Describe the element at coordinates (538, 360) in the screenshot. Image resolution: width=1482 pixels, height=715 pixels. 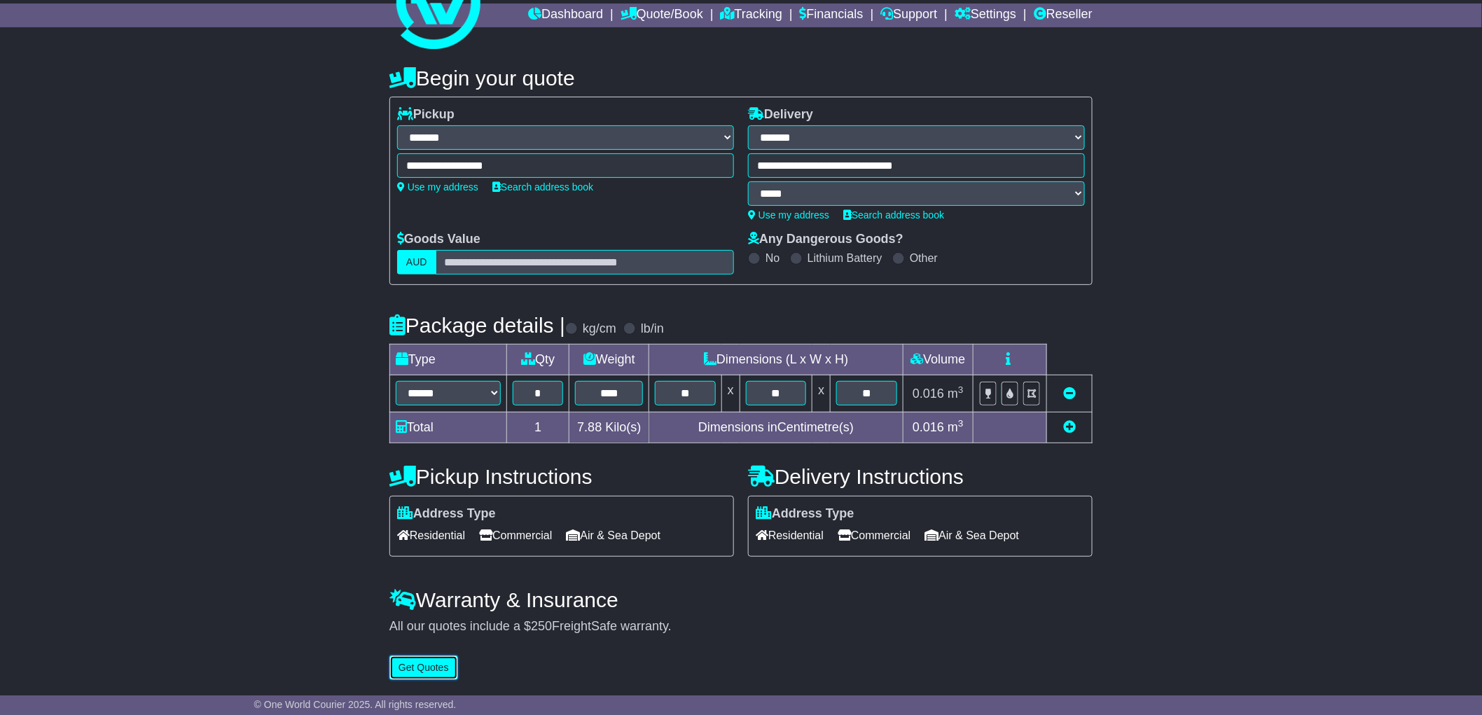
I see `td: Qty` at that location.